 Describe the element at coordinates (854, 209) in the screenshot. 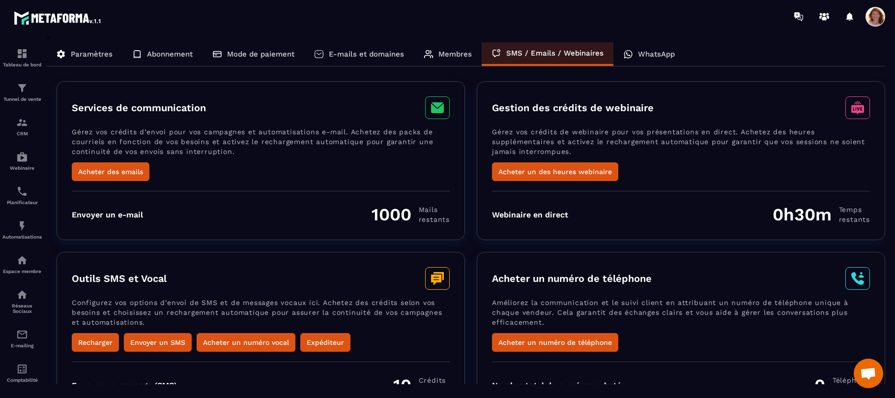

I see `span: Temps` at that location.